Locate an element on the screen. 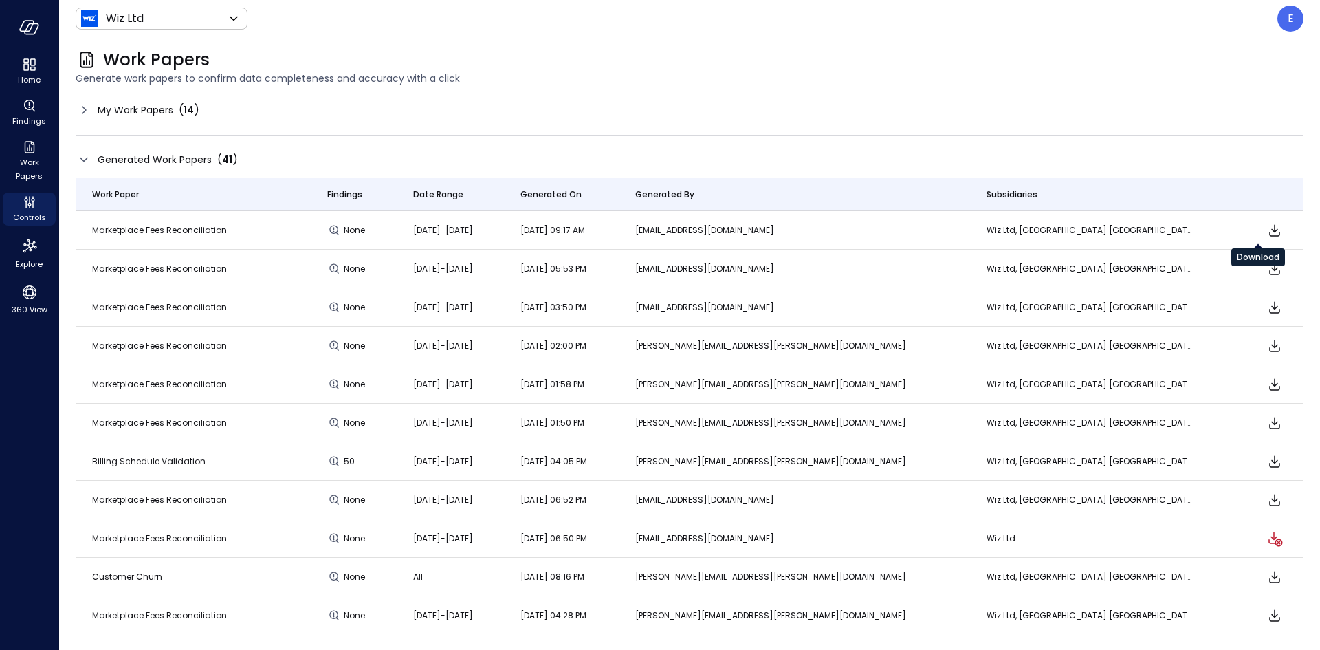 Image resolution: width=1320 pixels, height=650 pixels. img: Icon is located at coordinates (89, 19).